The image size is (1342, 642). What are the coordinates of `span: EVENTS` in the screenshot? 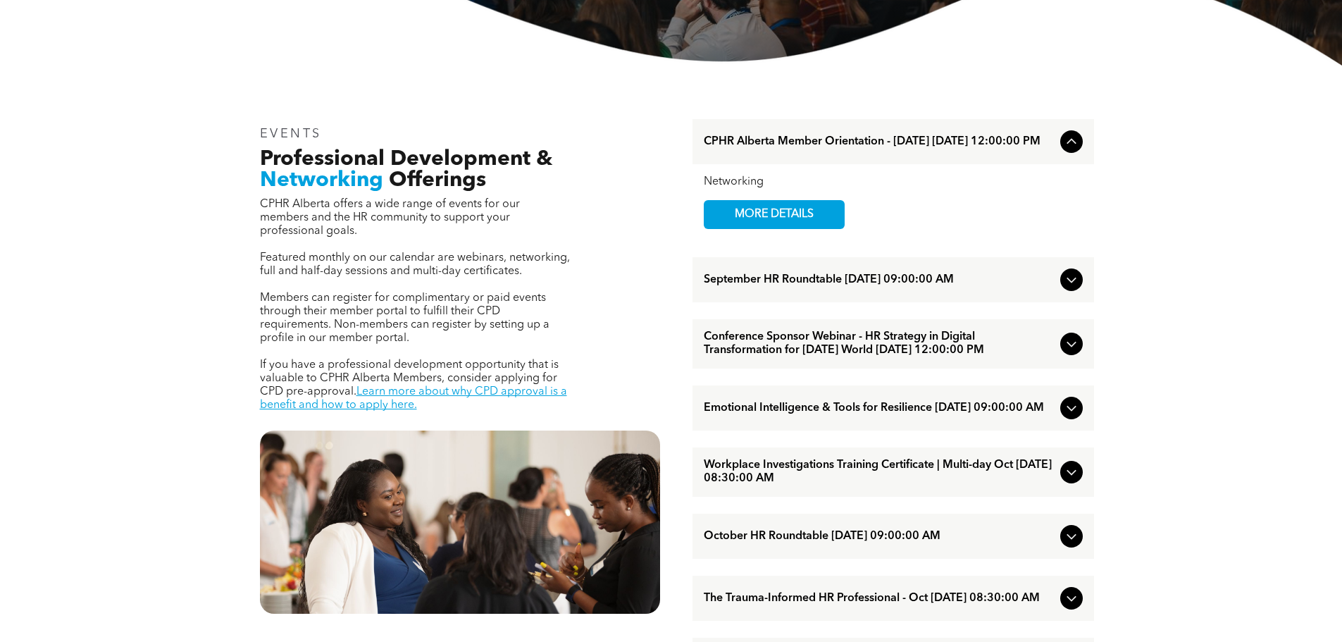 It's located at (291, 134).